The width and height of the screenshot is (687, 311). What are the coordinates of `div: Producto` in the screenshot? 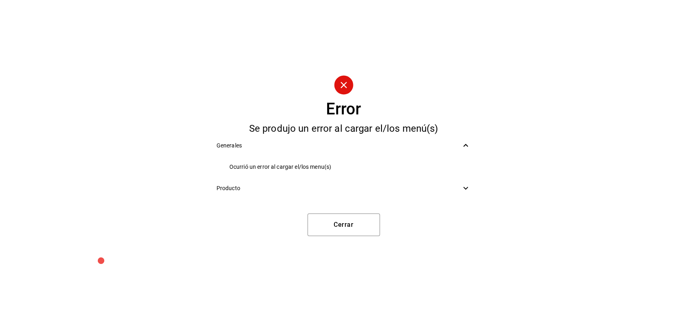 It's located at (344, 188).